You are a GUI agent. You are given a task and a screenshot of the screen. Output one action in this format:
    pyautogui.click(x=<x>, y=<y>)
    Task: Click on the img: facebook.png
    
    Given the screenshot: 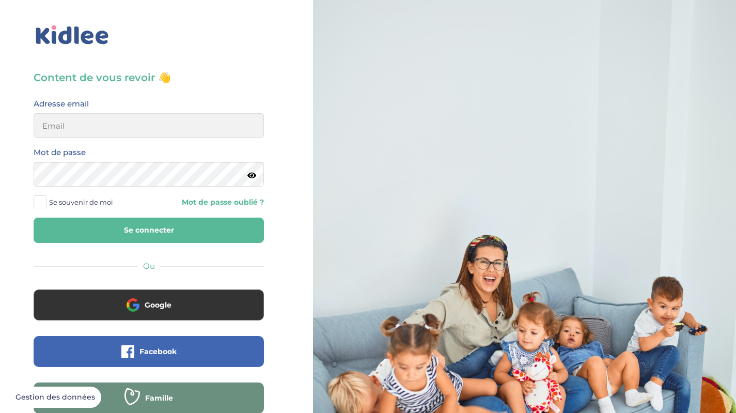 What is the action you would take?
    pyautogui.click(x=128, y=351)
    